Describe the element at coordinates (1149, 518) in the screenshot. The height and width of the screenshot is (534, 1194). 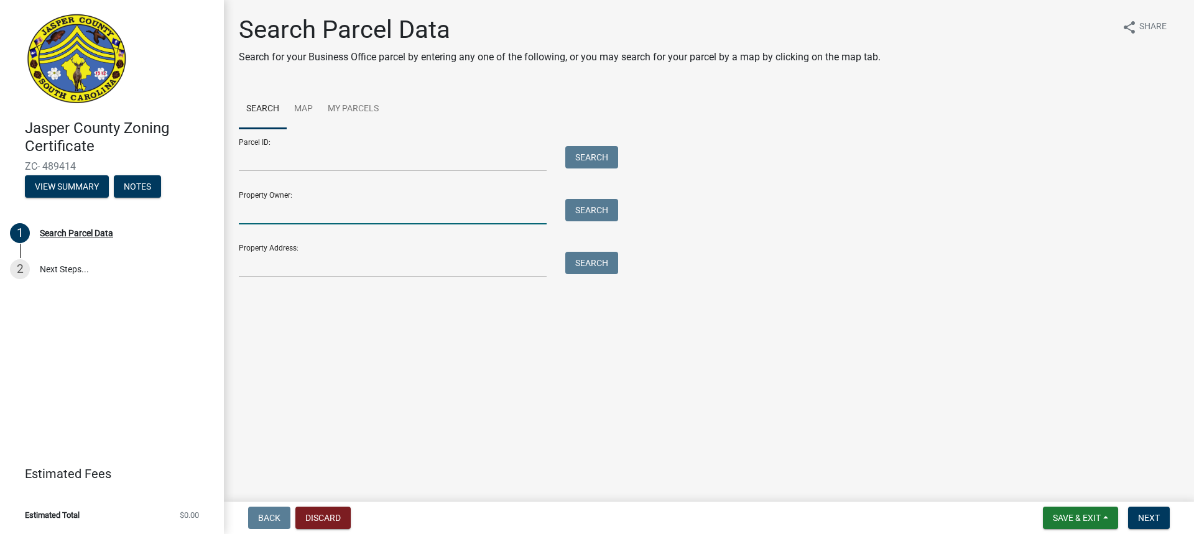
I see `button: Next` at that location.